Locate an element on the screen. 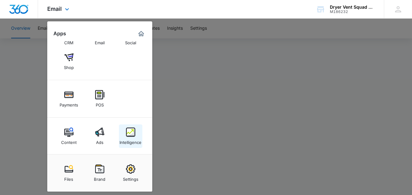 The width and height of the screenshot is (412, 195). div: Brand is located at coordinates (100, 177).